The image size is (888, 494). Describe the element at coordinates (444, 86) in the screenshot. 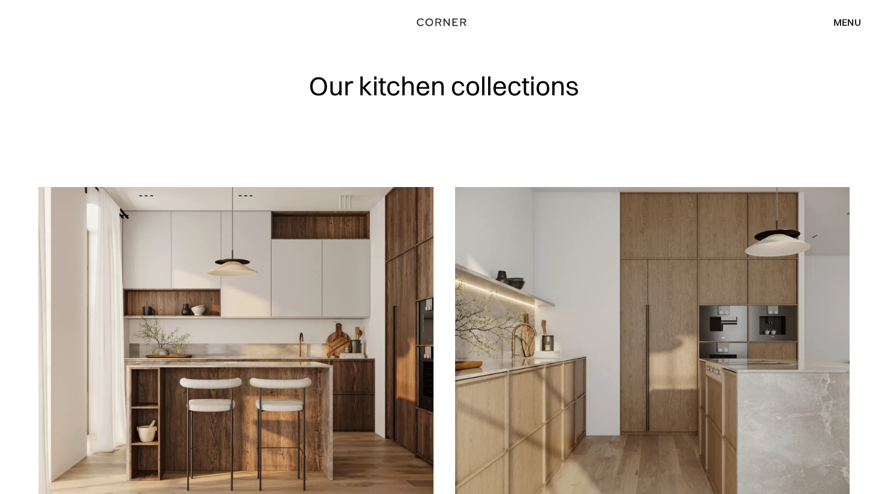

I see `h1: Our kitchen collections` at that location.